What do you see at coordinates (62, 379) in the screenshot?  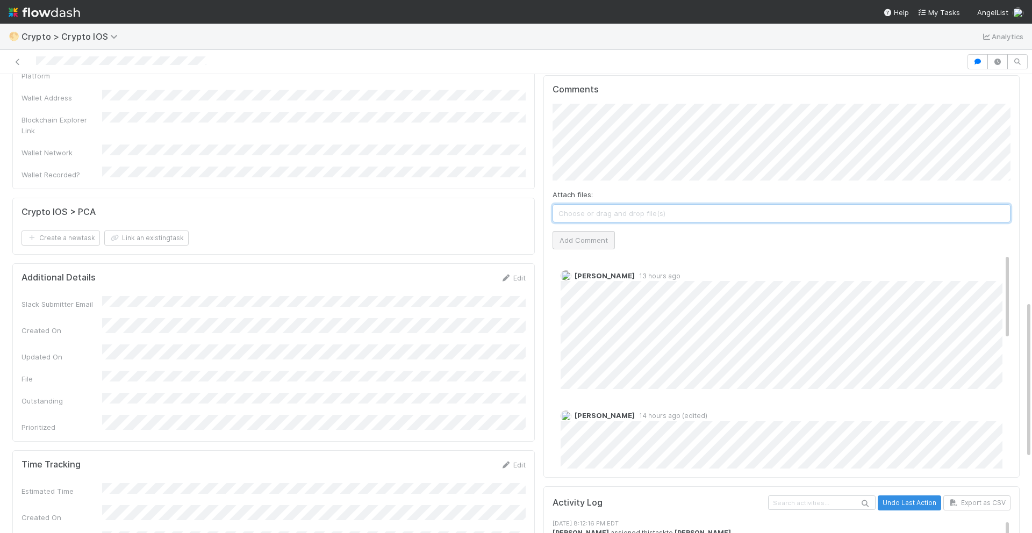 I see `div: File` at bounding box center [62, 379].